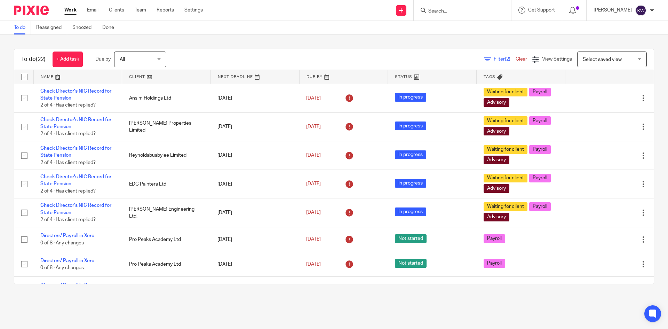 Image resolution: width=668 pixels, height=329 pixels. Describe the element at coordinates (41, 59) in the screenshot. I see `span: (22)` at that location.